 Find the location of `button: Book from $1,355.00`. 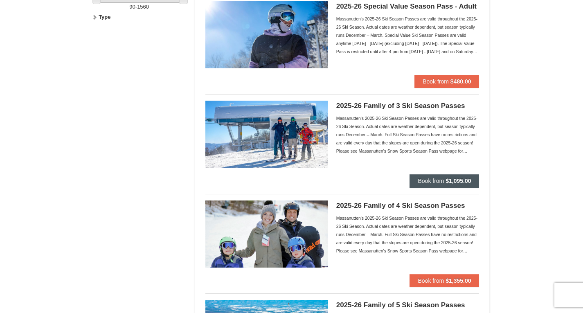

button: Book from $1,355.00 is located at coordinates (444, 281).